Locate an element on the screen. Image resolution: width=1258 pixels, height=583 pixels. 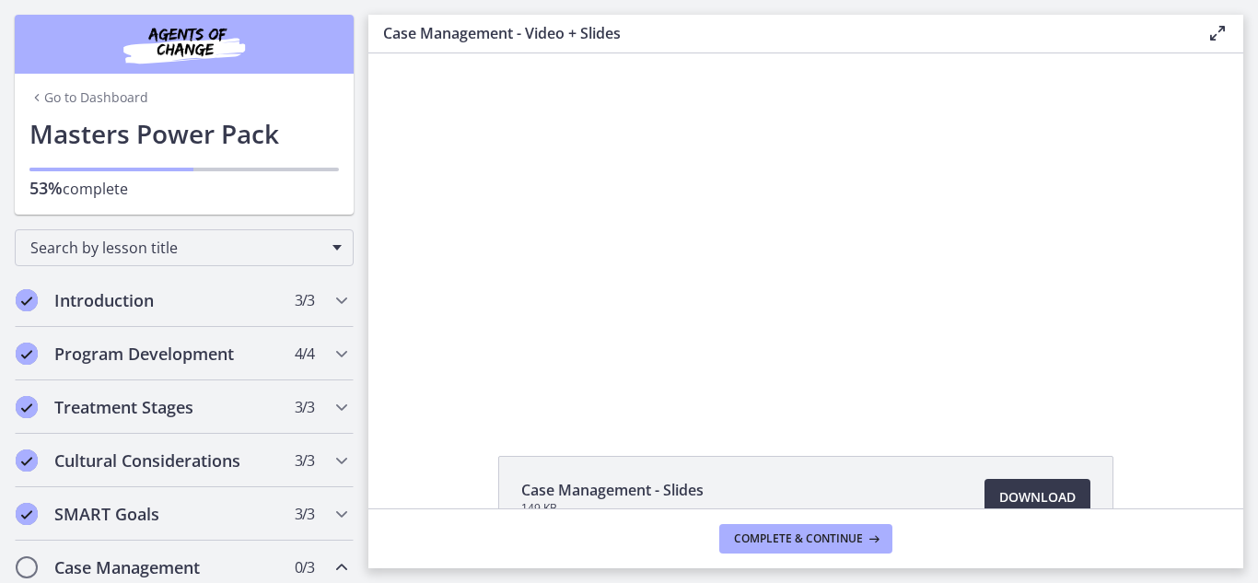
h2: Treatment Stages is located at coordinates (167, 407).